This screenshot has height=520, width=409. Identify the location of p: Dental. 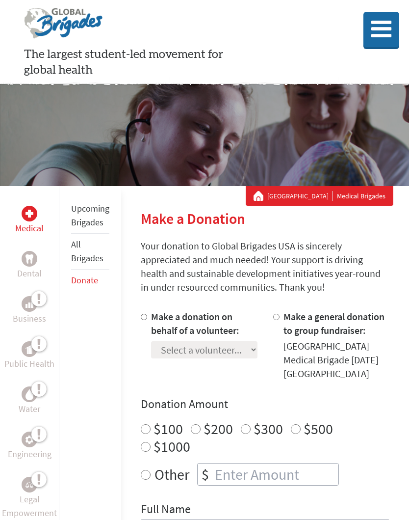
(29, 273).